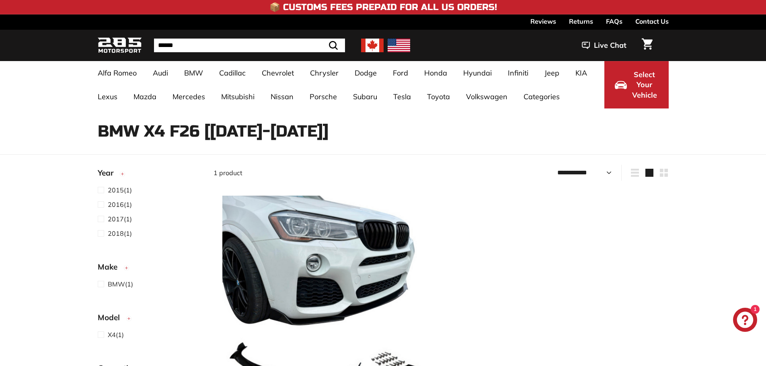  What do you see at coordinates (637, 85) in the screenshot?
I see `button: Select Your Vehicle` at bounding box center [637, 85].